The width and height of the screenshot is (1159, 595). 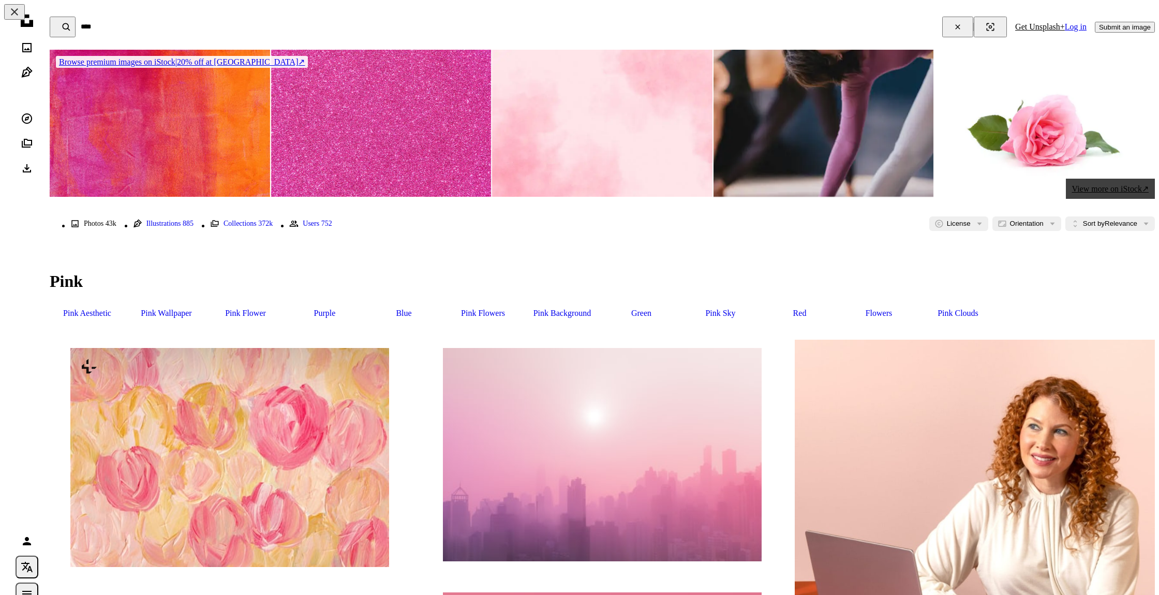 What do you see at coordinates (325, 313) in the screenshot?
I see `a: purple` at bounding box center [325, 313].